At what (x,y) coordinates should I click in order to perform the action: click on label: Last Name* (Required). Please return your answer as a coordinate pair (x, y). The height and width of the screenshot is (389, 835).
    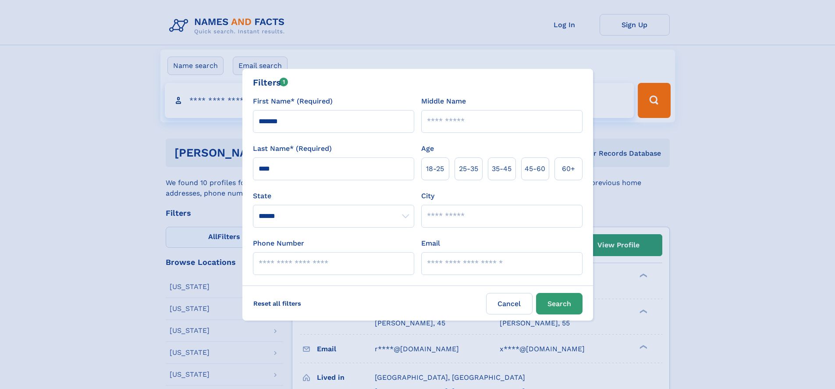
    Looking at the image, I should click on (292, 149).